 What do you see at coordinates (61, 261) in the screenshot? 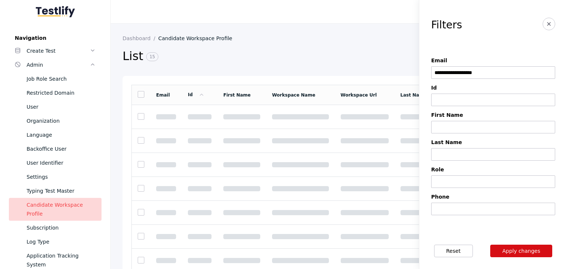
I see `div: Application Tracking System` at bounding box center [61, 261].